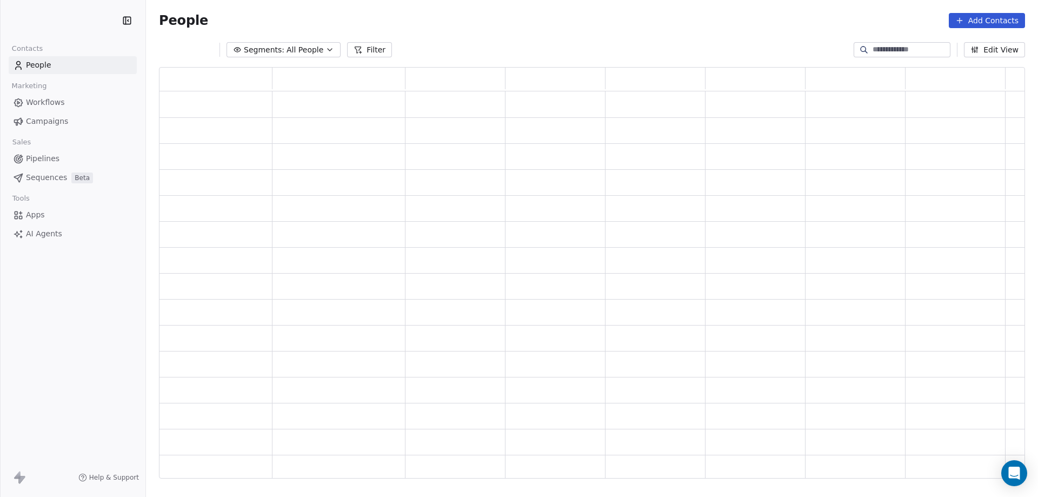 The image size is (1038, 497). What do you see at coordinates (72, 121) in the screenshot?
I see `a: Campaigns` at bounding box center [72, 121].